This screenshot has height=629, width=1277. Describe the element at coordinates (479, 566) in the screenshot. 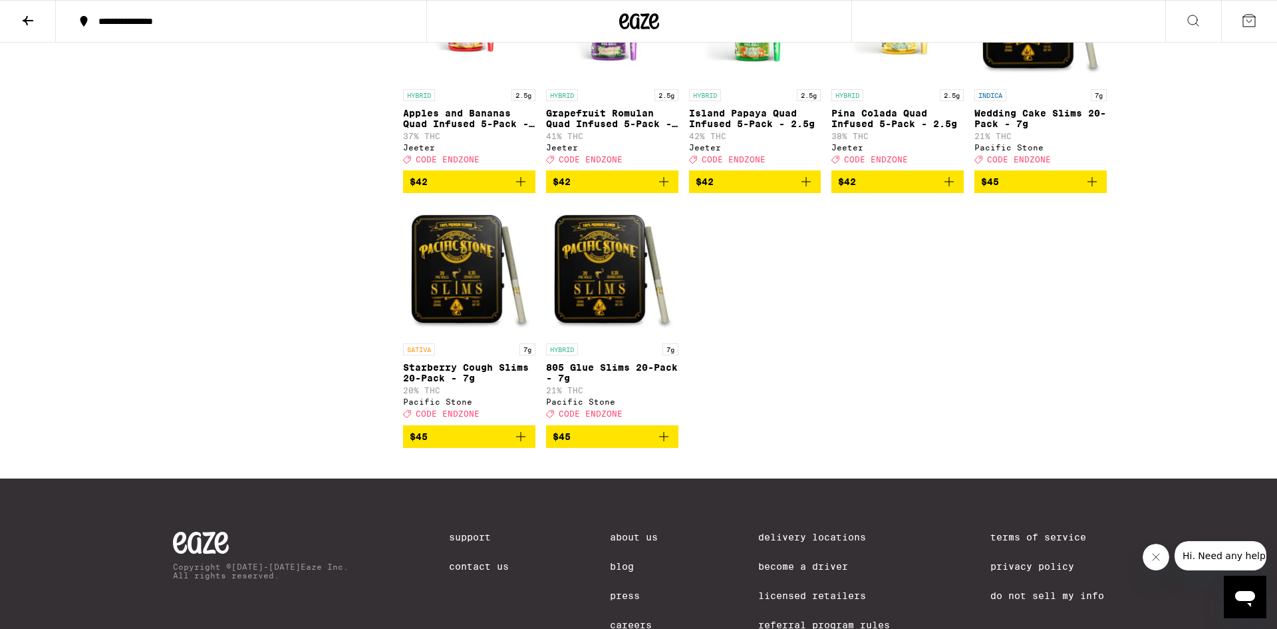

I see `a: Contact Us` at that location.